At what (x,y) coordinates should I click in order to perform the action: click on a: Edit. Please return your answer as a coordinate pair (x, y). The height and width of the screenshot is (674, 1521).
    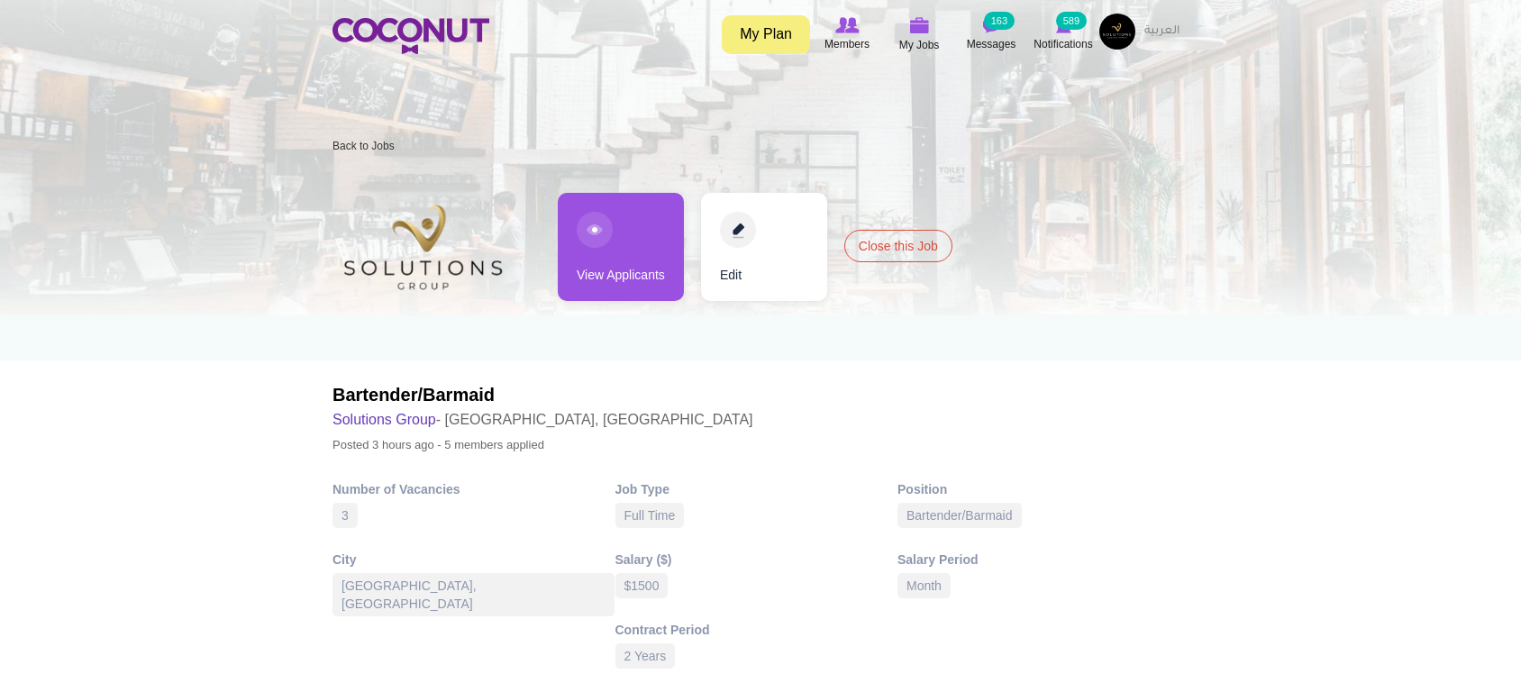
    Looking at the image, I should click on (764, 247).